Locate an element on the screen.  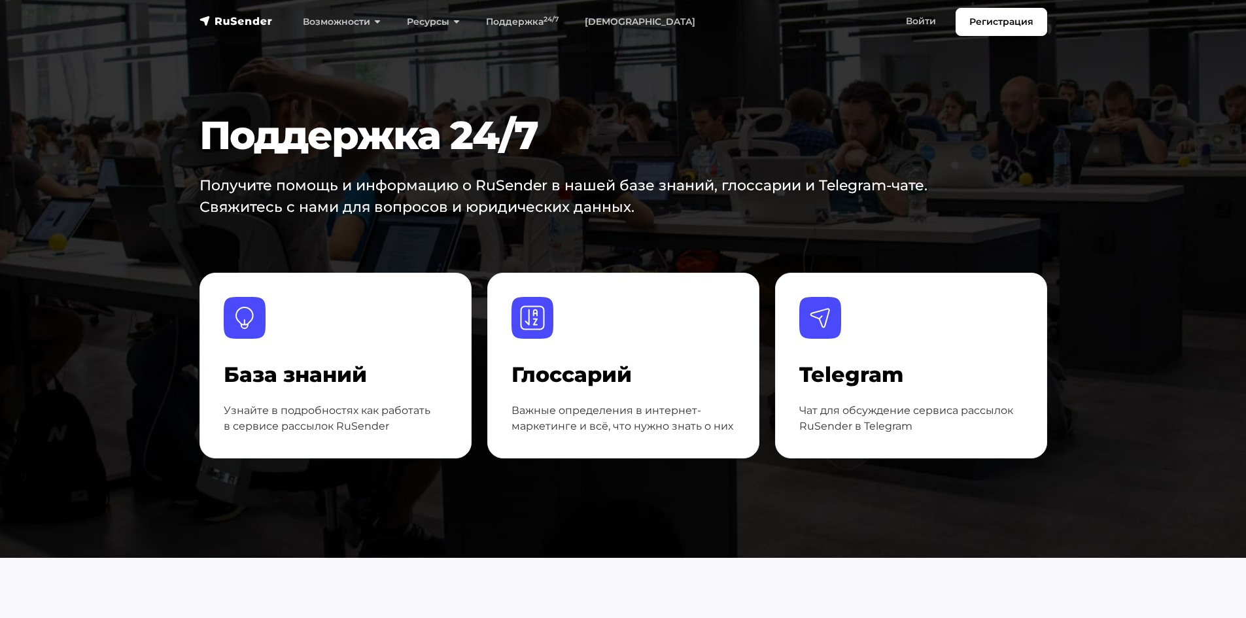
p: Получите помощь и информацию о RuSender в нашей базе знаний, глоссарии и Telegram-чате. Свяжитесь... is located at coordinates (571, 196).